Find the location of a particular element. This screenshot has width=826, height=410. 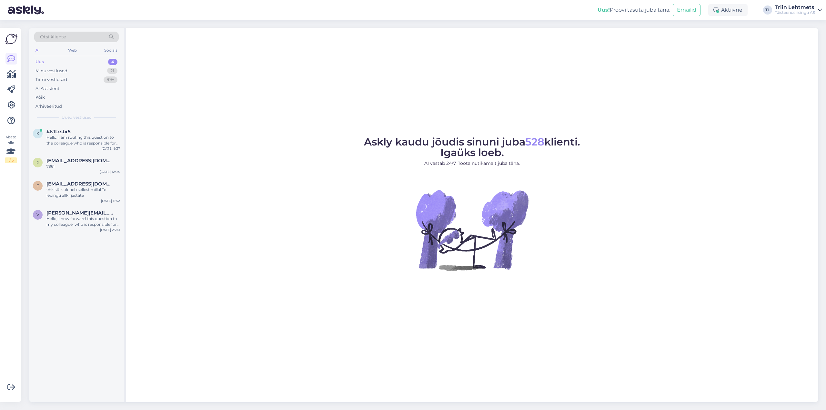

span: 528 is located at coordinates (535, 142).